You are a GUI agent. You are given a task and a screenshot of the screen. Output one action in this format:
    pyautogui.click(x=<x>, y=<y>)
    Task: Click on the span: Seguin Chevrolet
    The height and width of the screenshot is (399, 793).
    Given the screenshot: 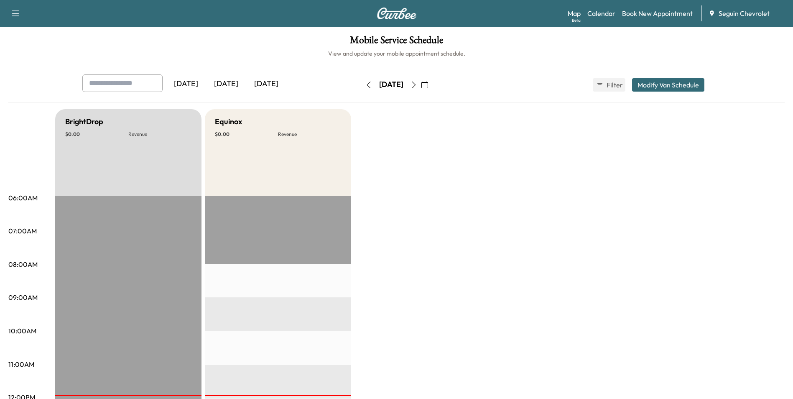 What is the action you would take?
    pyautogui.click(x=744, y=13)
    